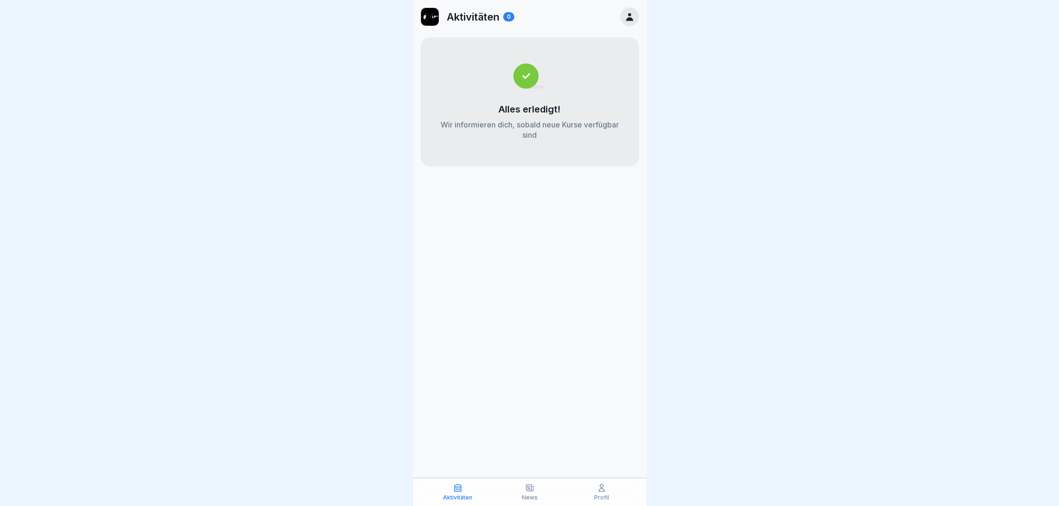 The height and width of the screenshot is (506, 1059). Describe the element at coordinates (509, 17) in the screenshot. I see `div: 0` at that location.